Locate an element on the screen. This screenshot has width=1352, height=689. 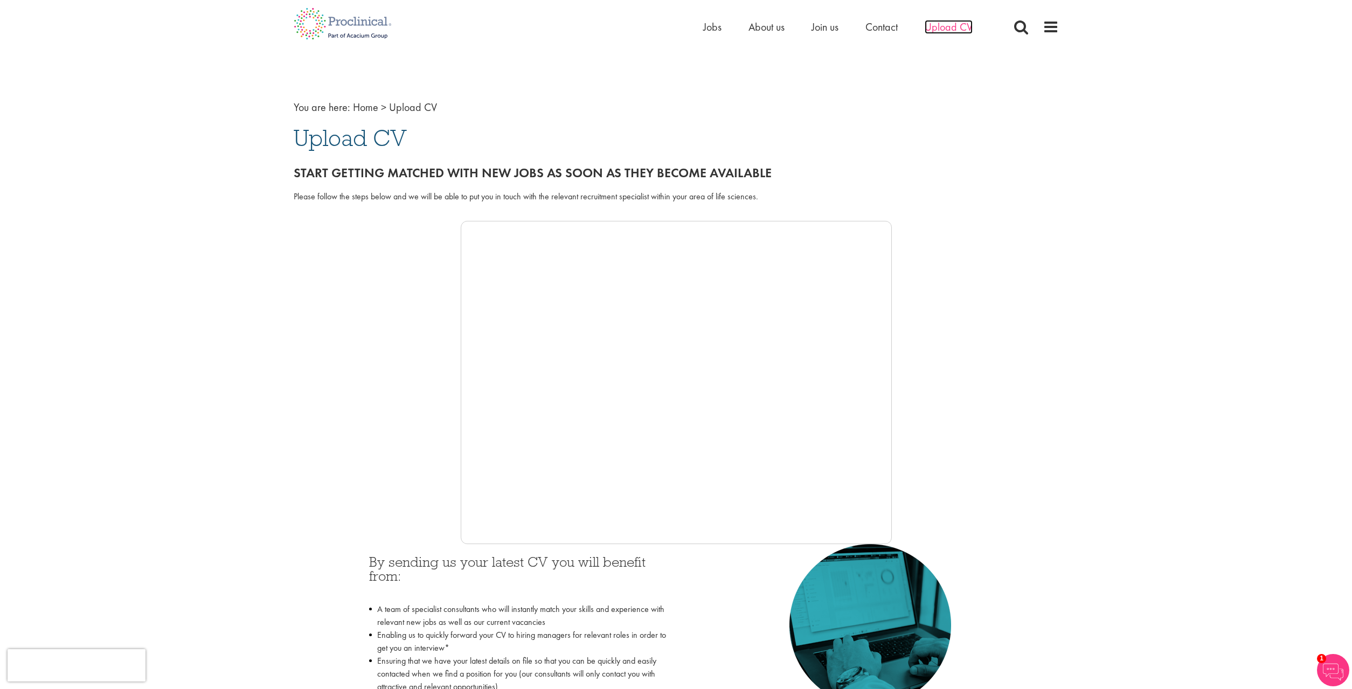
span: Contact is located at coordinates (881, 27).